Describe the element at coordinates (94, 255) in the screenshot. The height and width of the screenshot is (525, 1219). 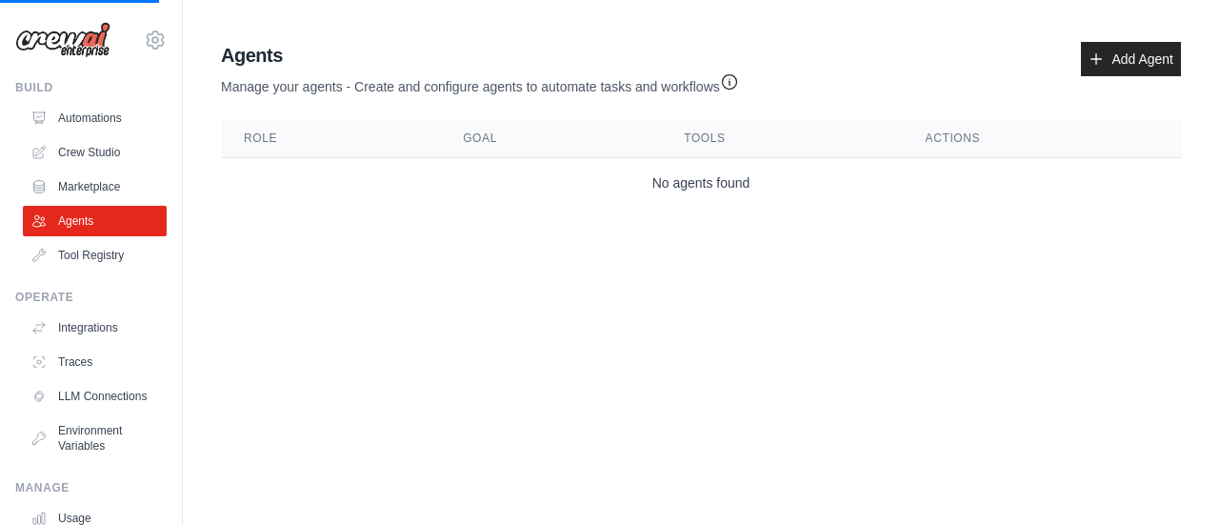
I see `a: Tool Registry` at that location.